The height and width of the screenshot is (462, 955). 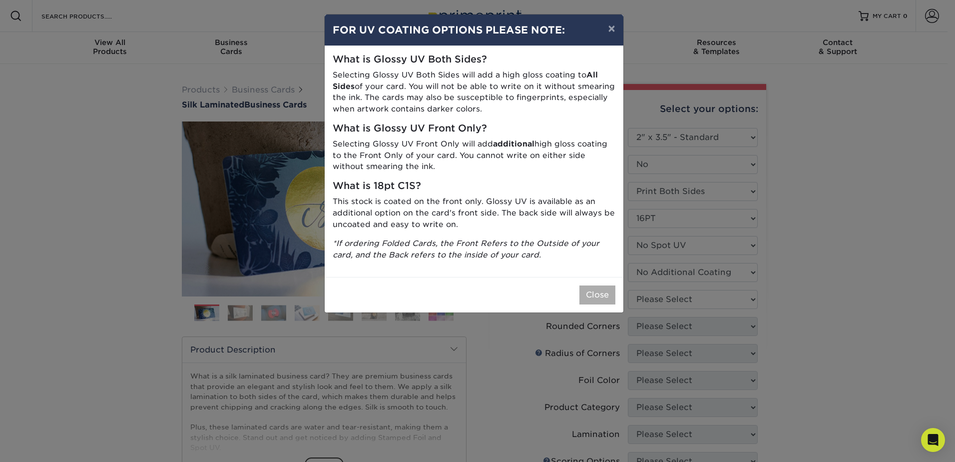 I want to click on strong: All Sides, so click(x=465, y=80).